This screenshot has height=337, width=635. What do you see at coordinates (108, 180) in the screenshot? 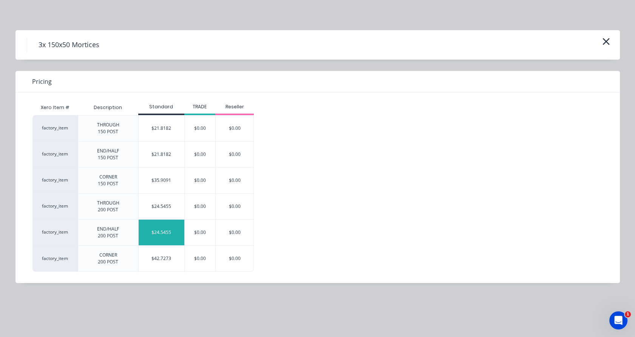
I see `div: CORNER 150 POST` at bounding box center [108, 180].